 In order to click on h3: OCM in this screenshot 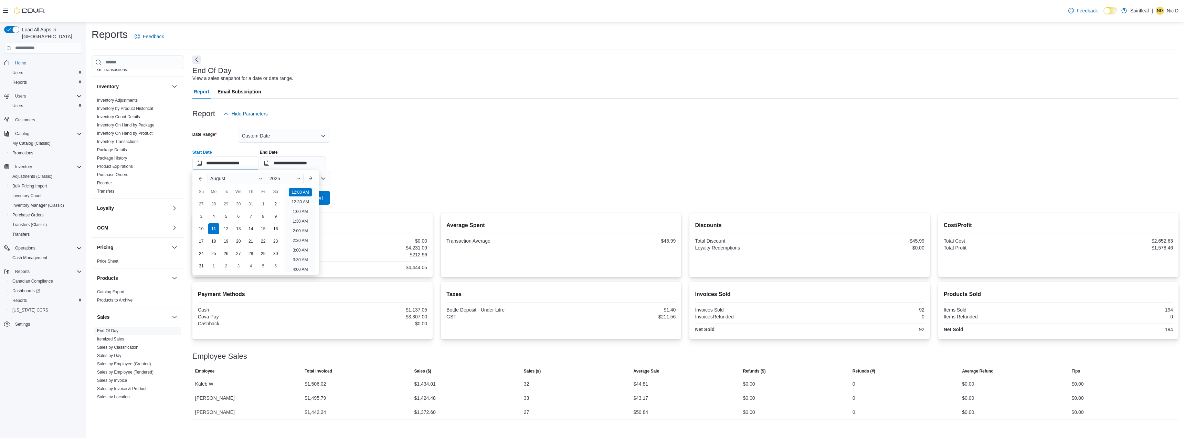, I will do `click(103, 228)`.